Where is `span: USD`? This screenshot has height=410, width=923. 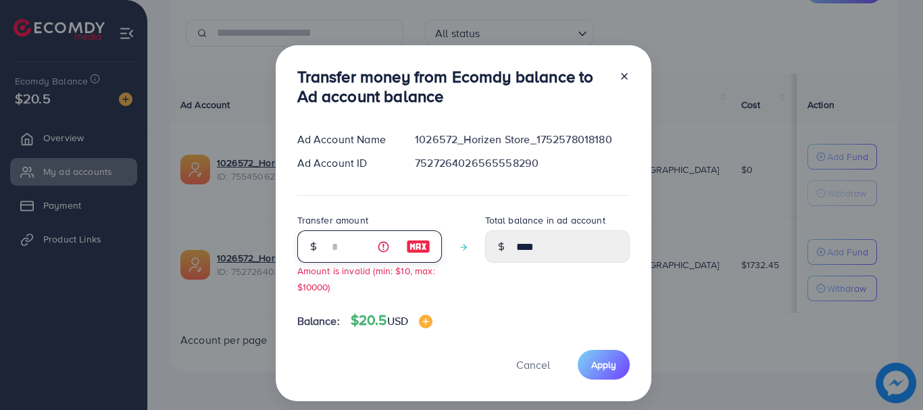 span: USD is located at coordinates (397, 321).